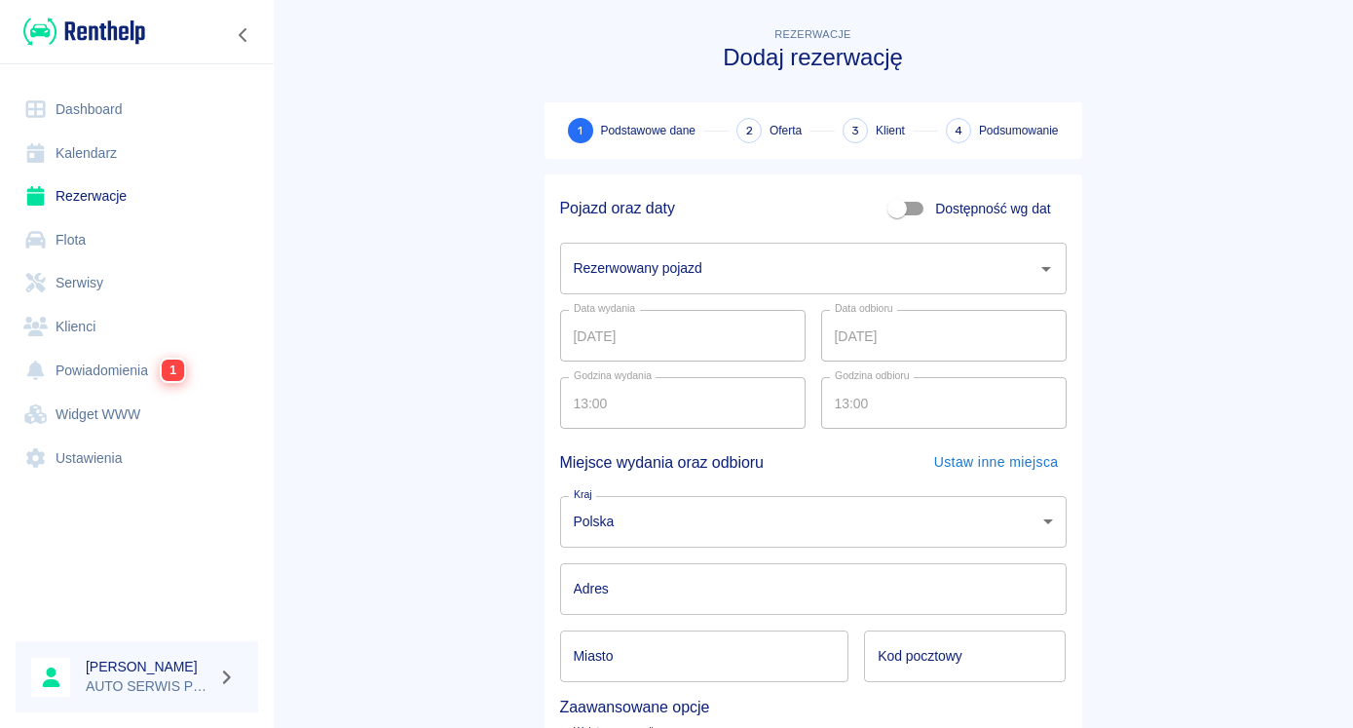 The height and width of the screenshot is (728, 1353). What do you see at coordinates (872, 375) in the screenshot?
I see `label: Godzina odbioru` at bounding box center [872, 375].